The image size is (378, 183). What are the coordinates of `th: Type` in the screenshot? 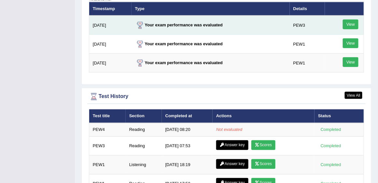 It's located at (210, 9).